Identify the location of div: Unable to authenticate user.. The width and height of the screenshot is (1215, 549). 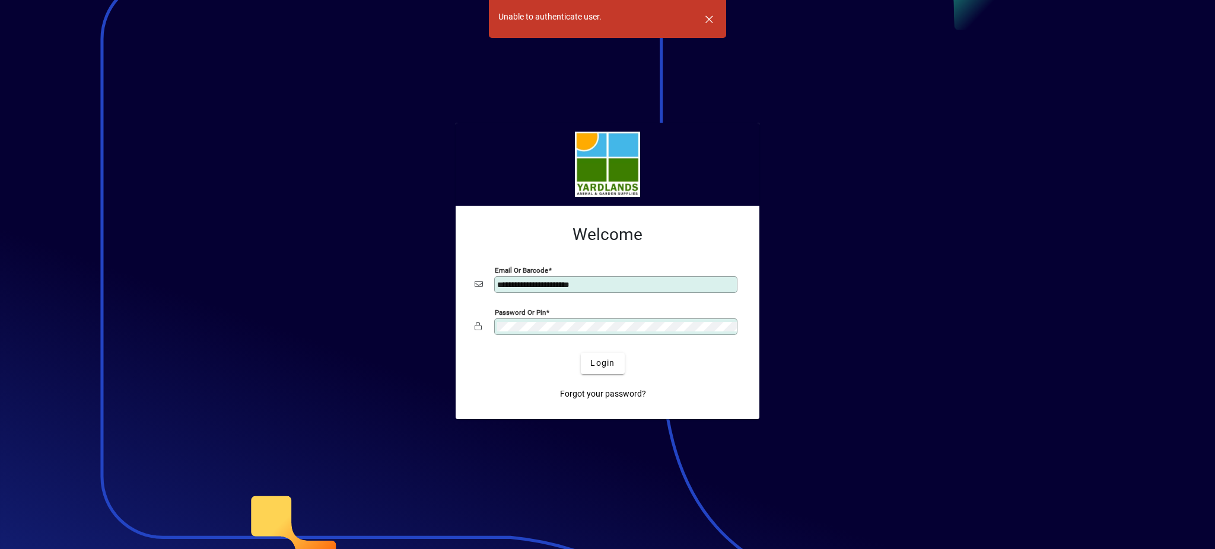
(550, 17).